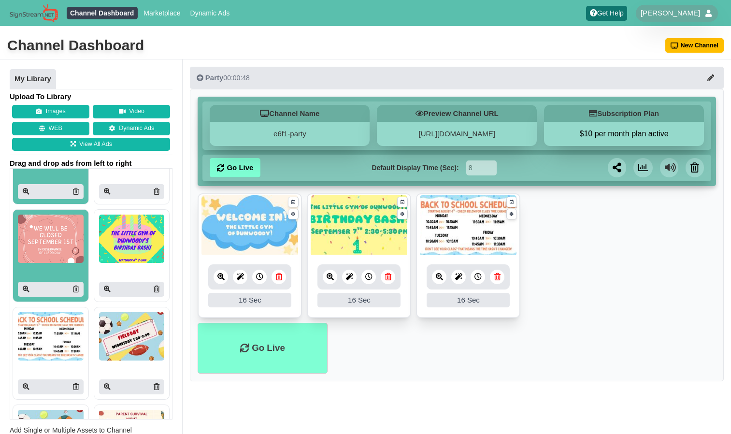 This screenshot has width=731, height=434. I want to click on span: Add Single or Multiple Assets to Channel, so click(71, 430).